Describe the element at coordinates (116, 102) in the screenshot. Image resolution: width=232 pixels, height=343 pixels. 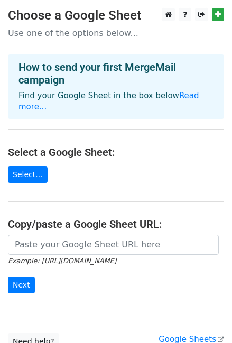
I see `p: Find your Google Sheet in the box below` at that location.